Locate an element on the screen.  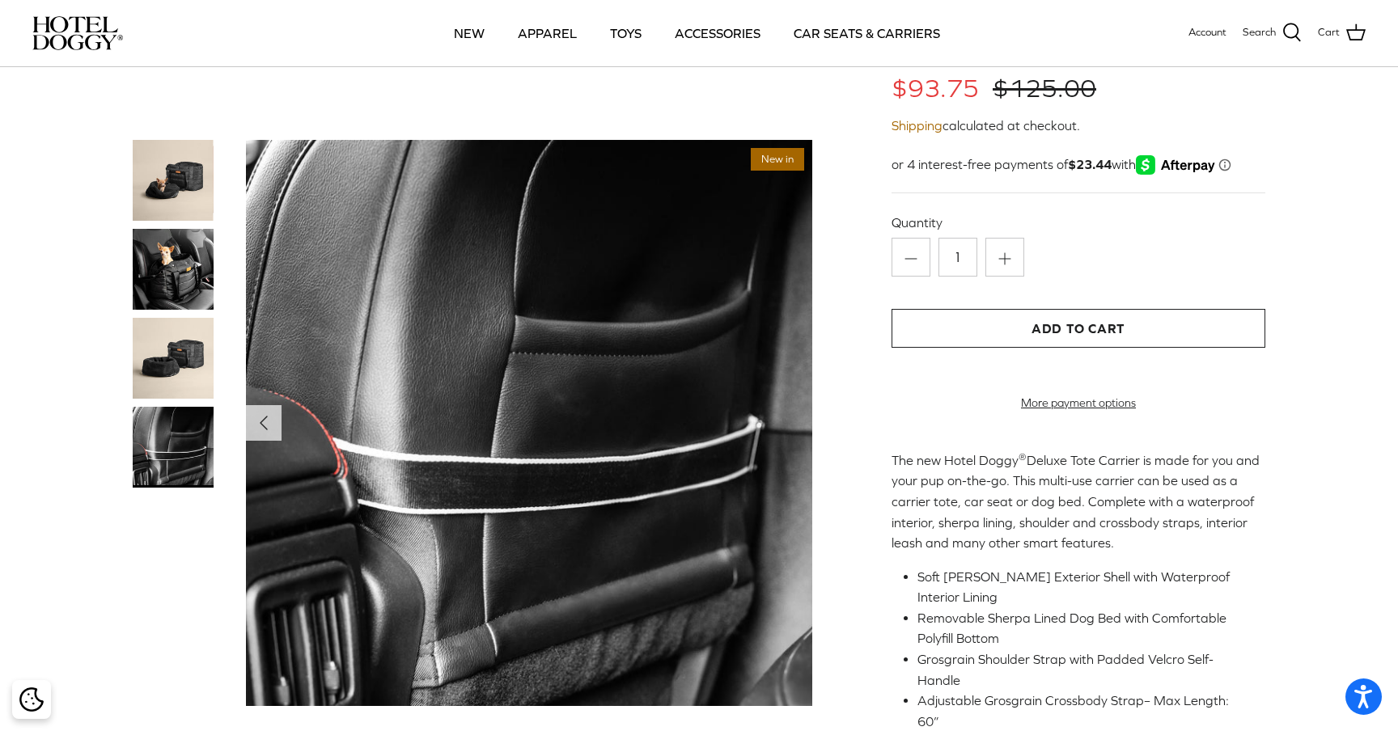
div: Primary navigation is located at coordinates (697, 33).